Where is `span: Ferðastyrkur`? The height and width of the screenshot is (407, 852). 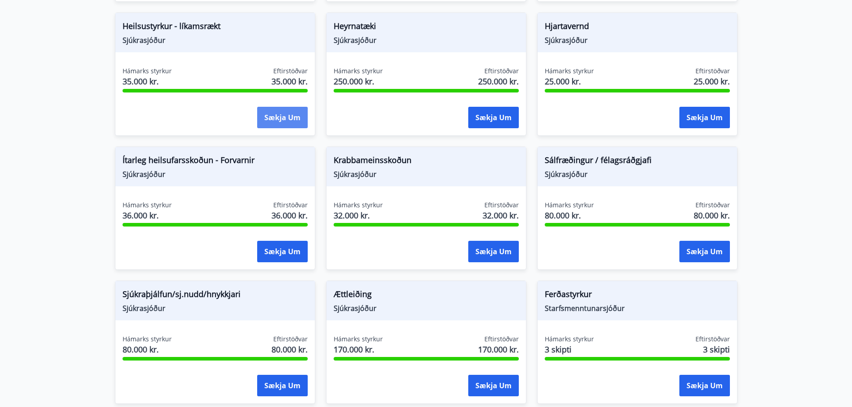
span: Ferðastyrkur is located at coordinates (637, 296).